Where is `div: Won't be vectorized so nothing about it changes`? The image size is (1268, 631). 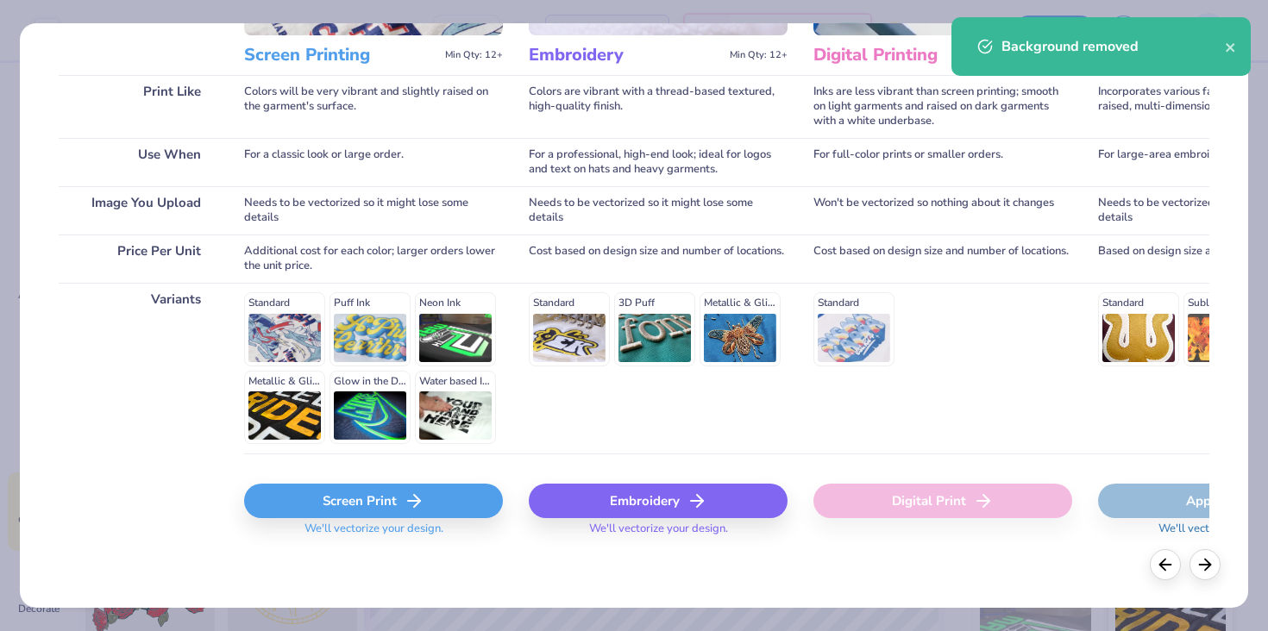
div: Won't be vectorized so nothing about it changes is located at coordinates (943, 210).